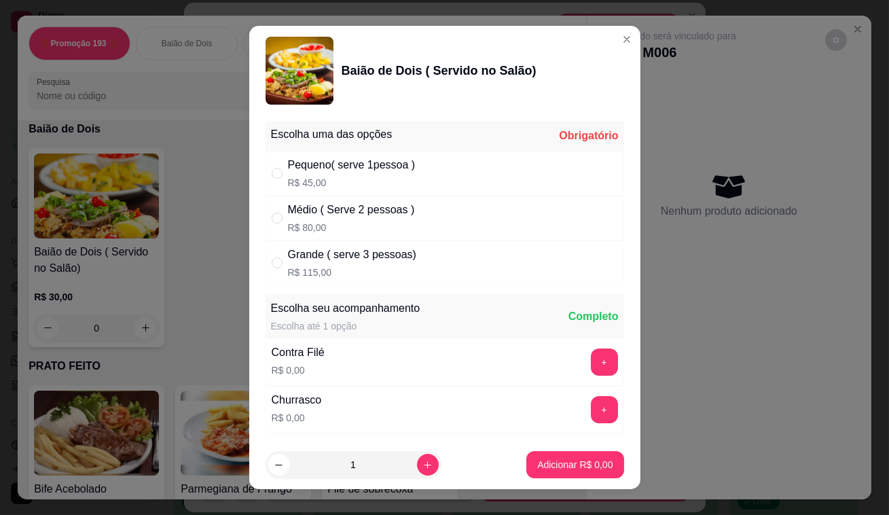  I want to click on div: Contra Filé, so click(298, 353).